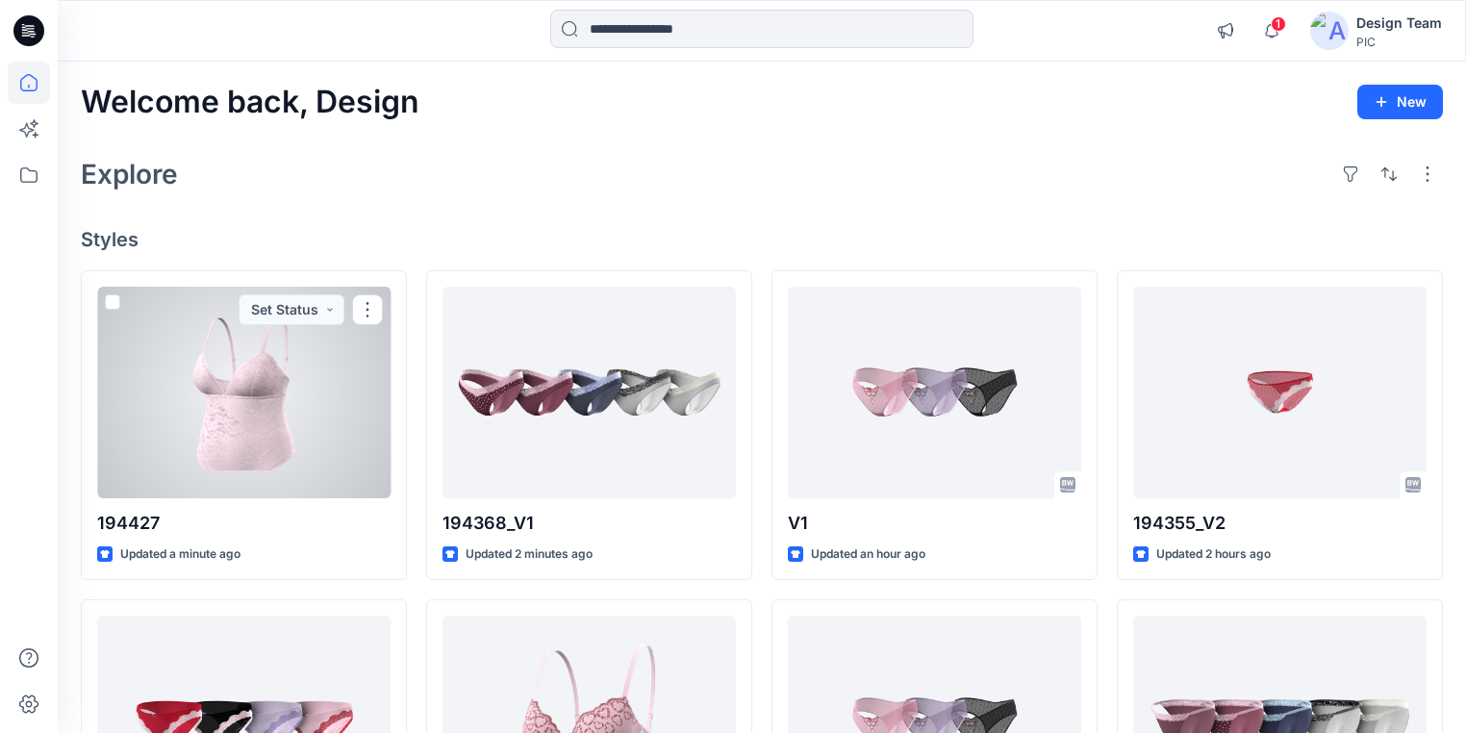 The height and width of the screenshot is (733, 1466). Describe the element at coordinates (1398, 23) in the screenshot. I see `div: Design Team` at that location.